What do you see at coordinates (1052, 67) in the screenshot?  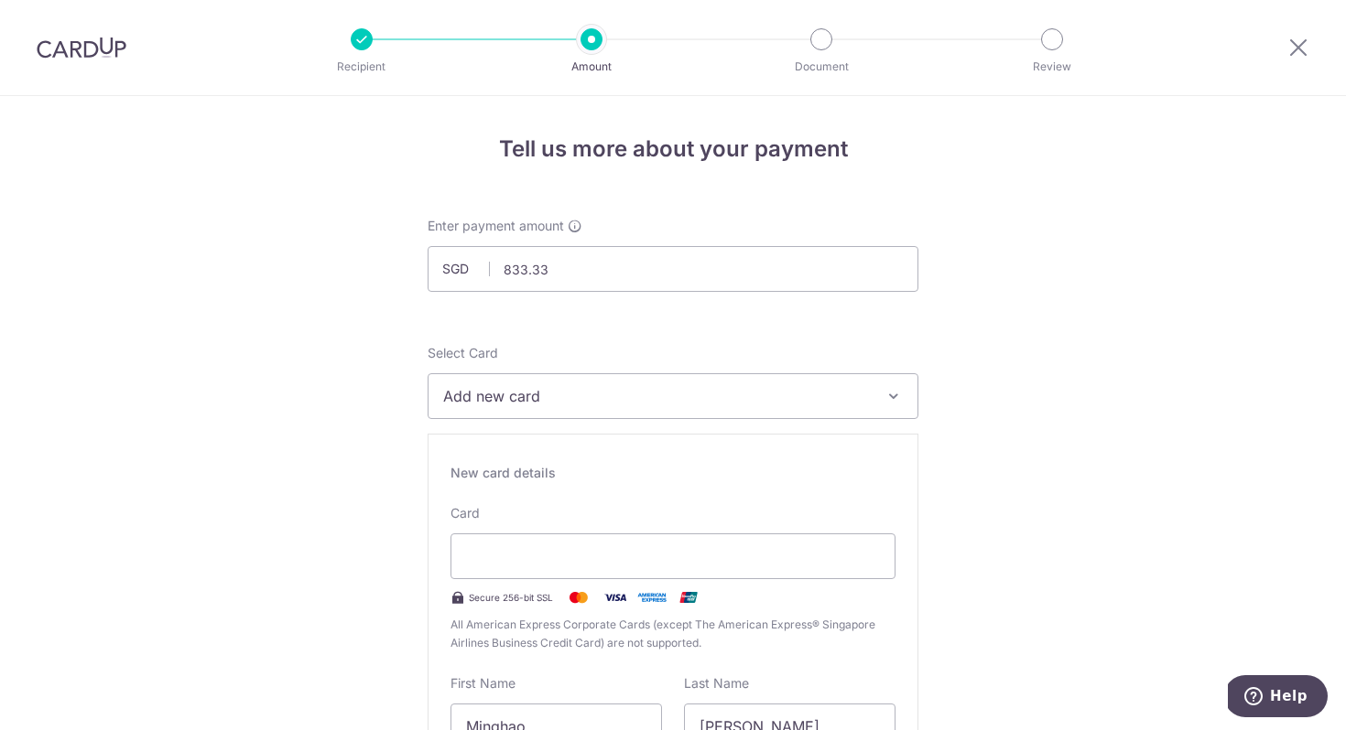 I see `p: Review` at bounding box center [1052, 67].